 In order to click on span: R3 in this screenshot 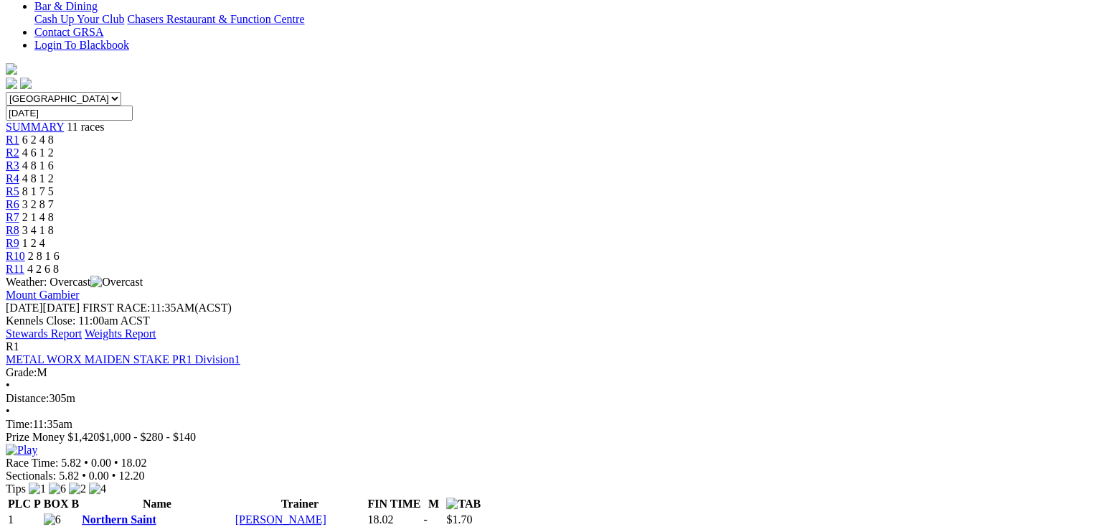, I will do `click(12, 165)`.